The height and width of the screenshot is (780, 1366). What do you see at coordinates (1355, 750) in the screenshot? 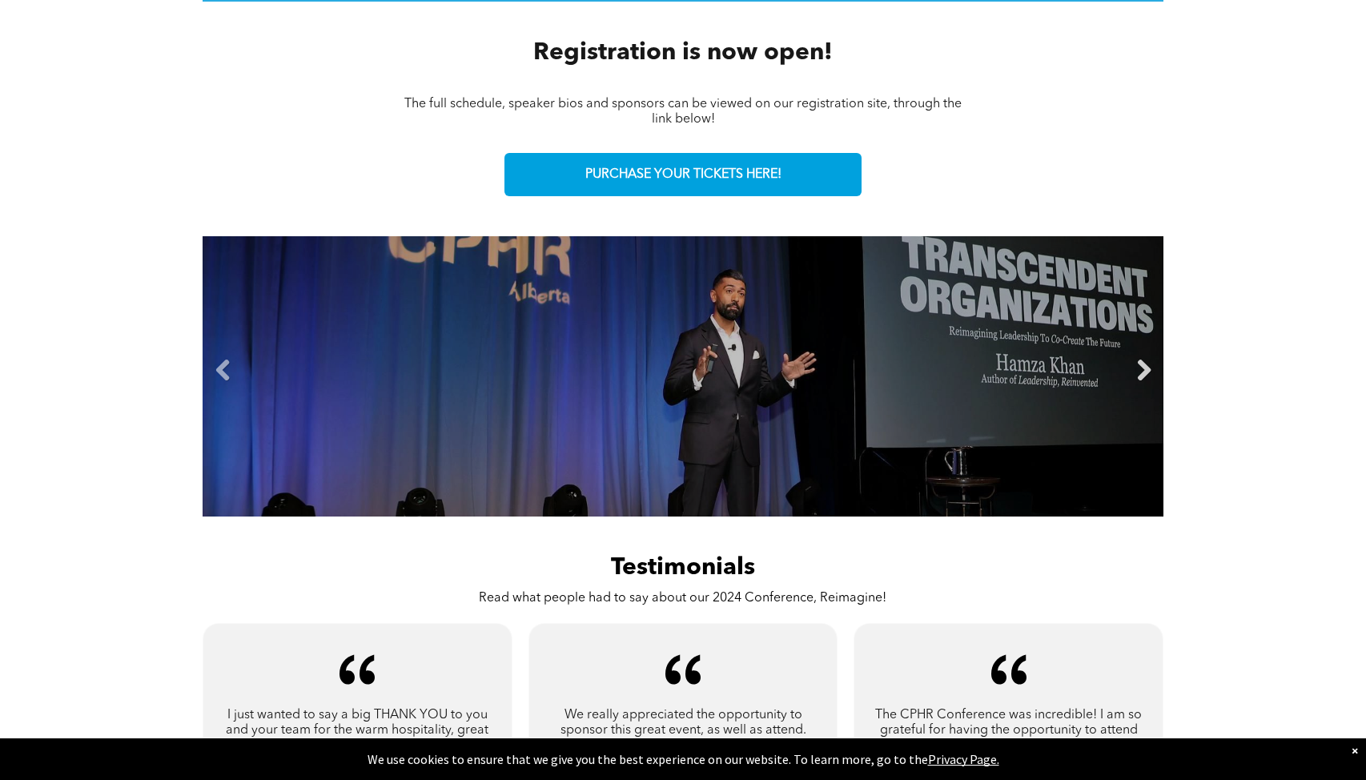
I see `div: Dismiss notification` at bounding box center [1355, 750].